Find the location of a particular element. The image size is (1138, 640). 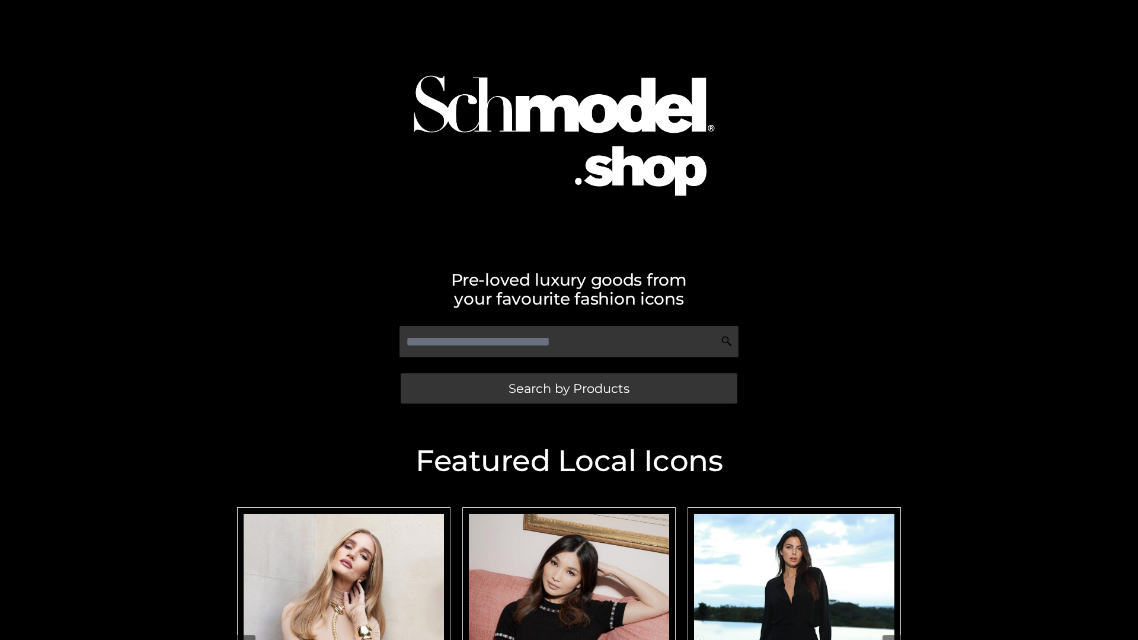

h2: Pre-loved luxury goods from your favourite fashion icons is located at coordinates (569, 289).